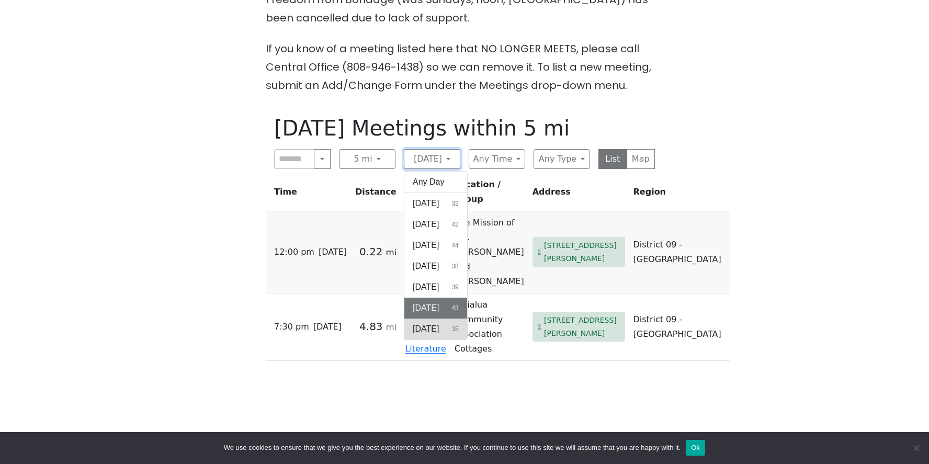 The width and height of the screenshot is (929, 464). What do you see at coordinates (454, 287) in the screenshot?
I see `span: 39 results` at bounding box center [454, 287].